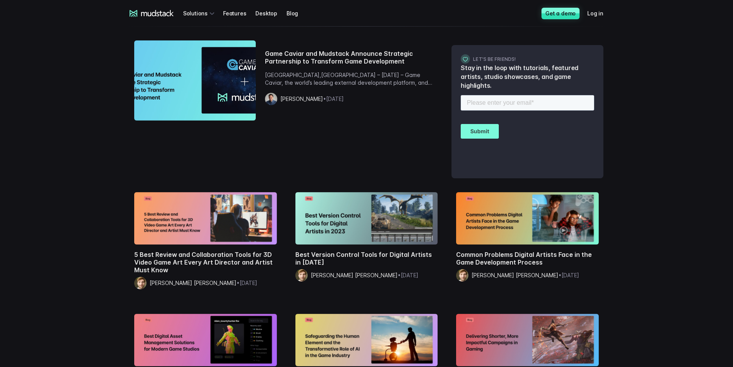 The image size is (733, 367). Describe the element at coordinates (367, 340) in the screenshot. I see `img: Safeguarding the Human Element and the Transformative Role of AI in the Game Industry` at that location.